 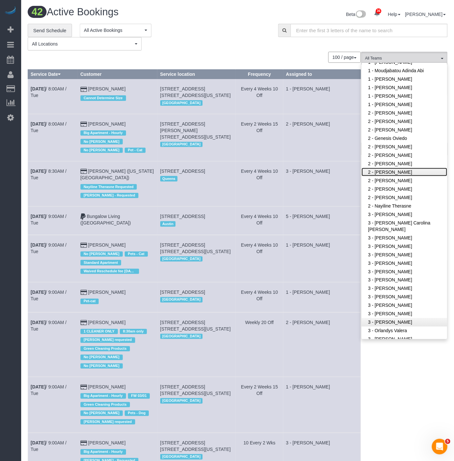 I want to click on a: Beta, so click(x=356, y=14).